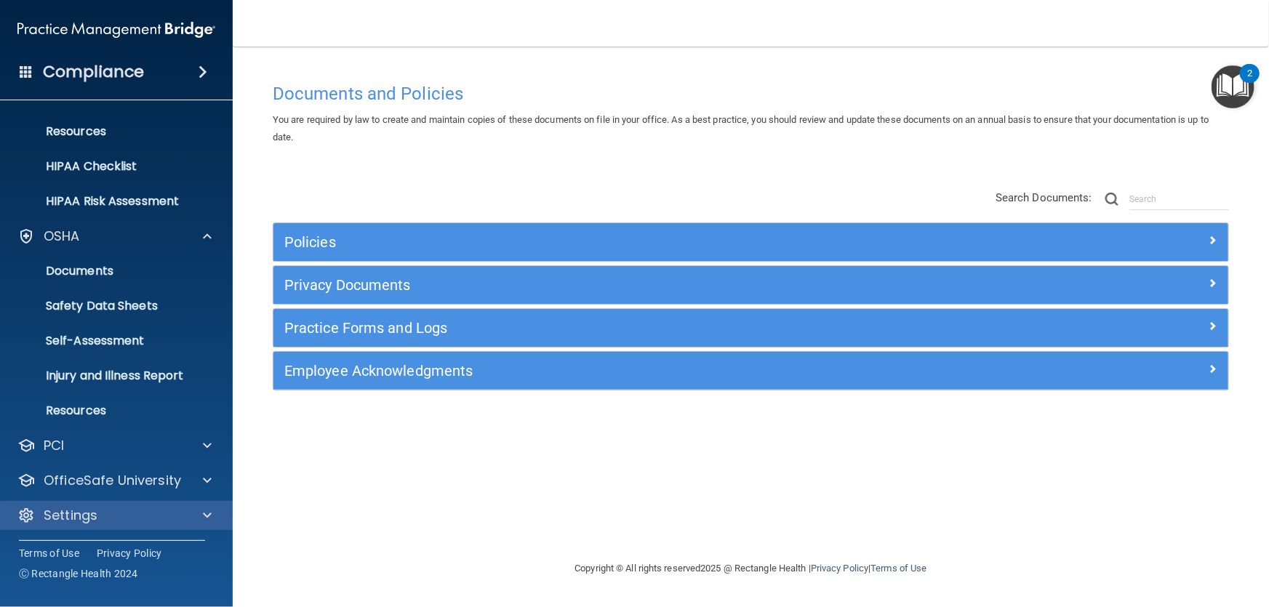  What do you see at coordinates (1179, 199) in the screenshot?
I see `input: Search` at bounding box center [1179, 199].